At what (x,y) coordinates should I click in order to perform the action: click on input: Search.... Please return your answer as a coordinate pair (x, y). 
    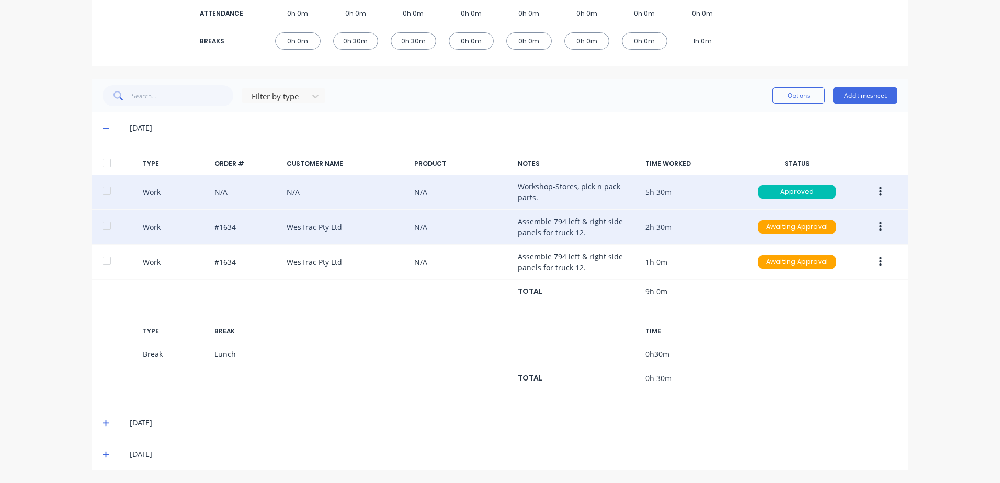
    Looking at the image, I should click on (183, 96).